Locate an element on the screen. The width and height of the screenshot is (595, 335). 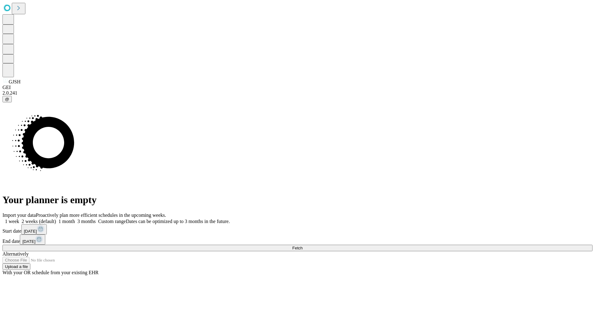
h1: Your planner is empty is located at coordinates (298, 200).